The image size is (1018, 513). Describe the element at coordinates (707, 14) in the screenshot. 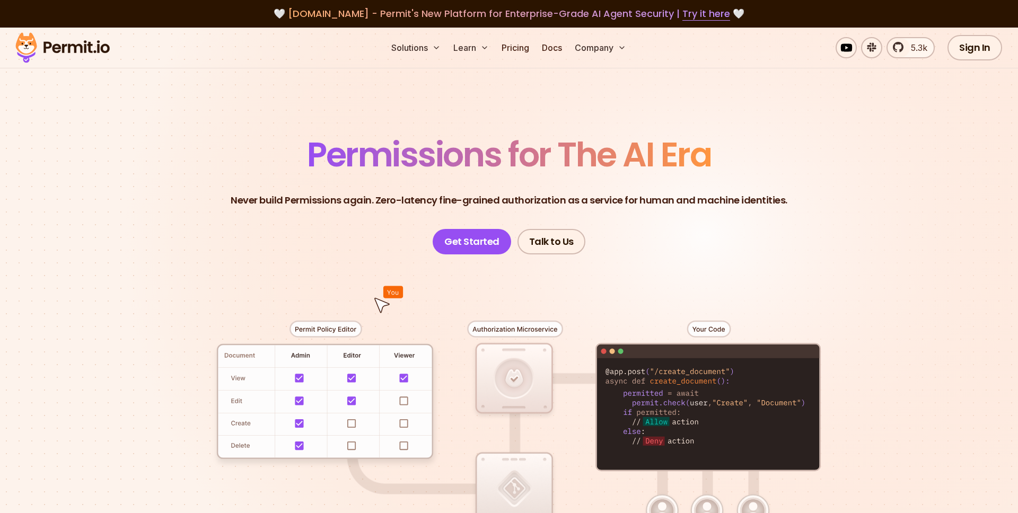

I see `a: Try it here` at that location.